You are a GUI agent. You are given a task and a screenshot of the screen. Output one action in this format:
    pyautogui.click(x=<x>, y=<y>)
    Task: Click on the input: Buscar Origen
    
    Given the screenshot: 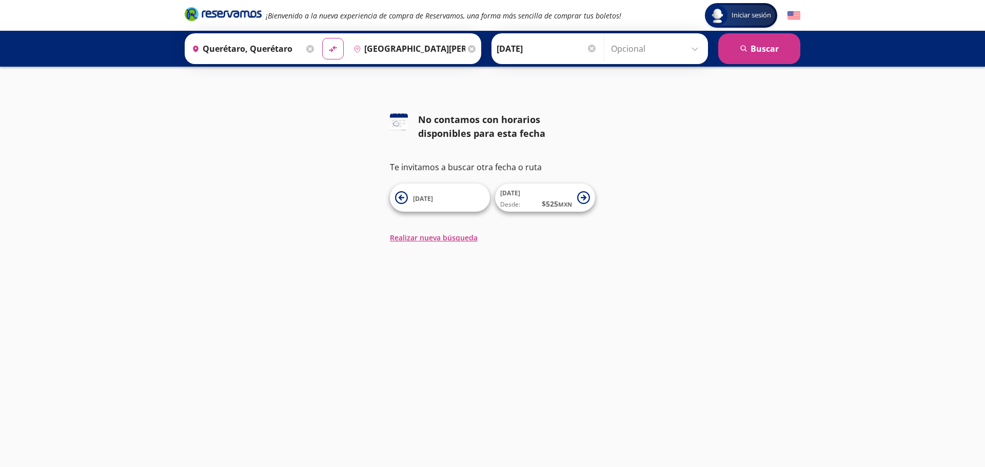 What is the action you would take?
    pyautogui.click(x=246, y=49)
    